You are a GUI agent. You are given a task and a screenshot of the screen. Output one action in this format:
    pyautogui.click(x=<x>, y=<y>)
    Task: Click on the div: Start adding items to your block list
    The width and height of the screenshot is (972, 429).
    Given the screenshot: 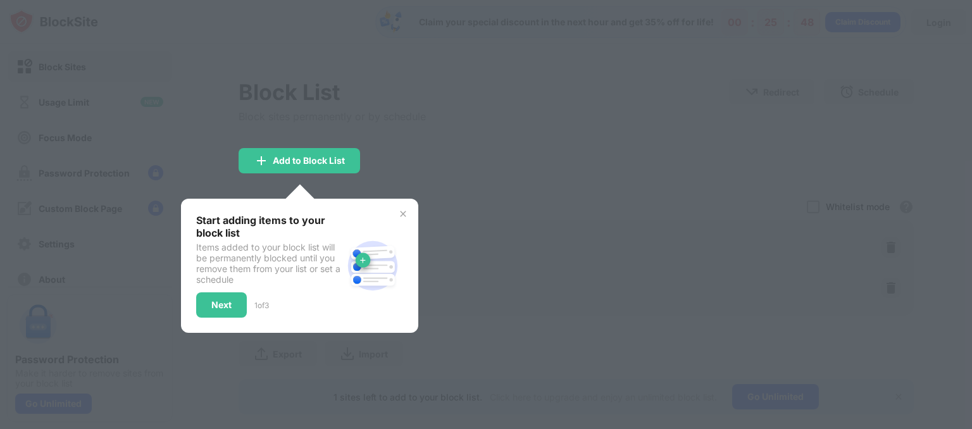 What is the action you would take?
    pyautogui.click(x=269, y=227)
    